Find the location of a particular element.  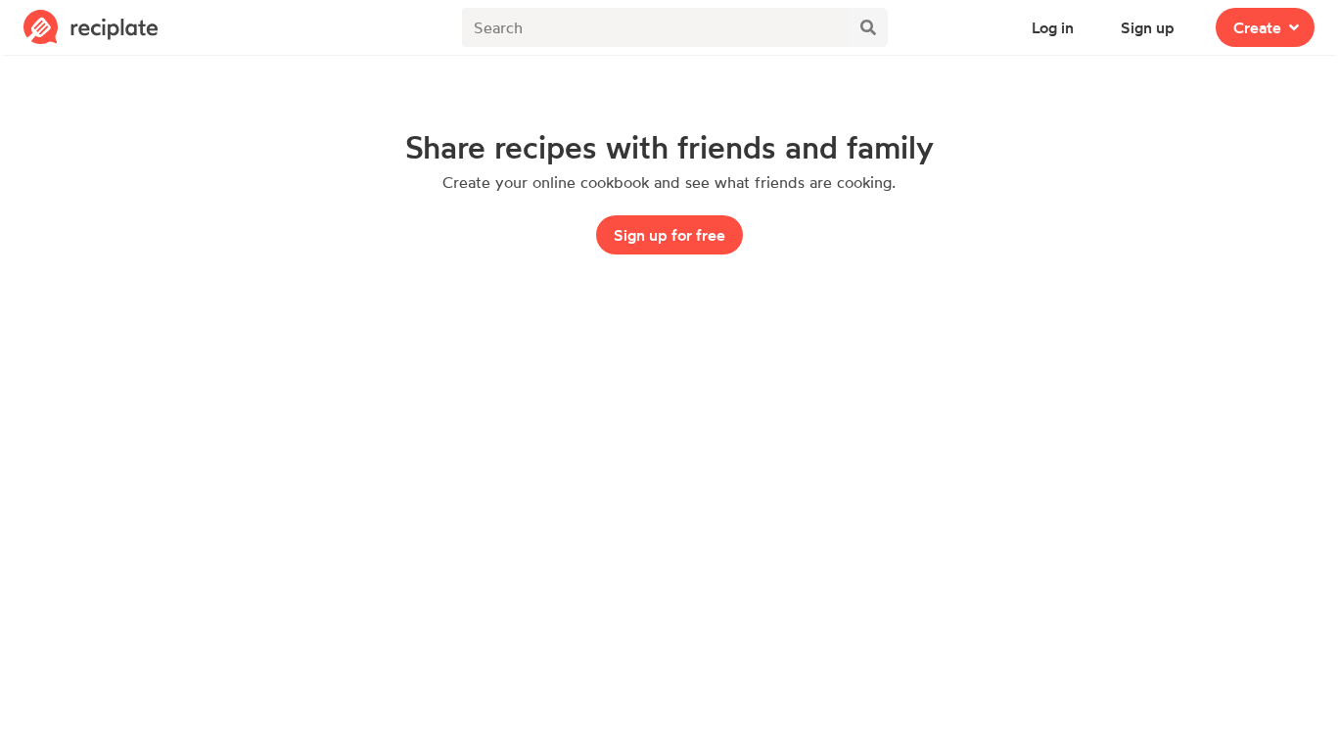

input: Search is located at coordinates (656, 27).